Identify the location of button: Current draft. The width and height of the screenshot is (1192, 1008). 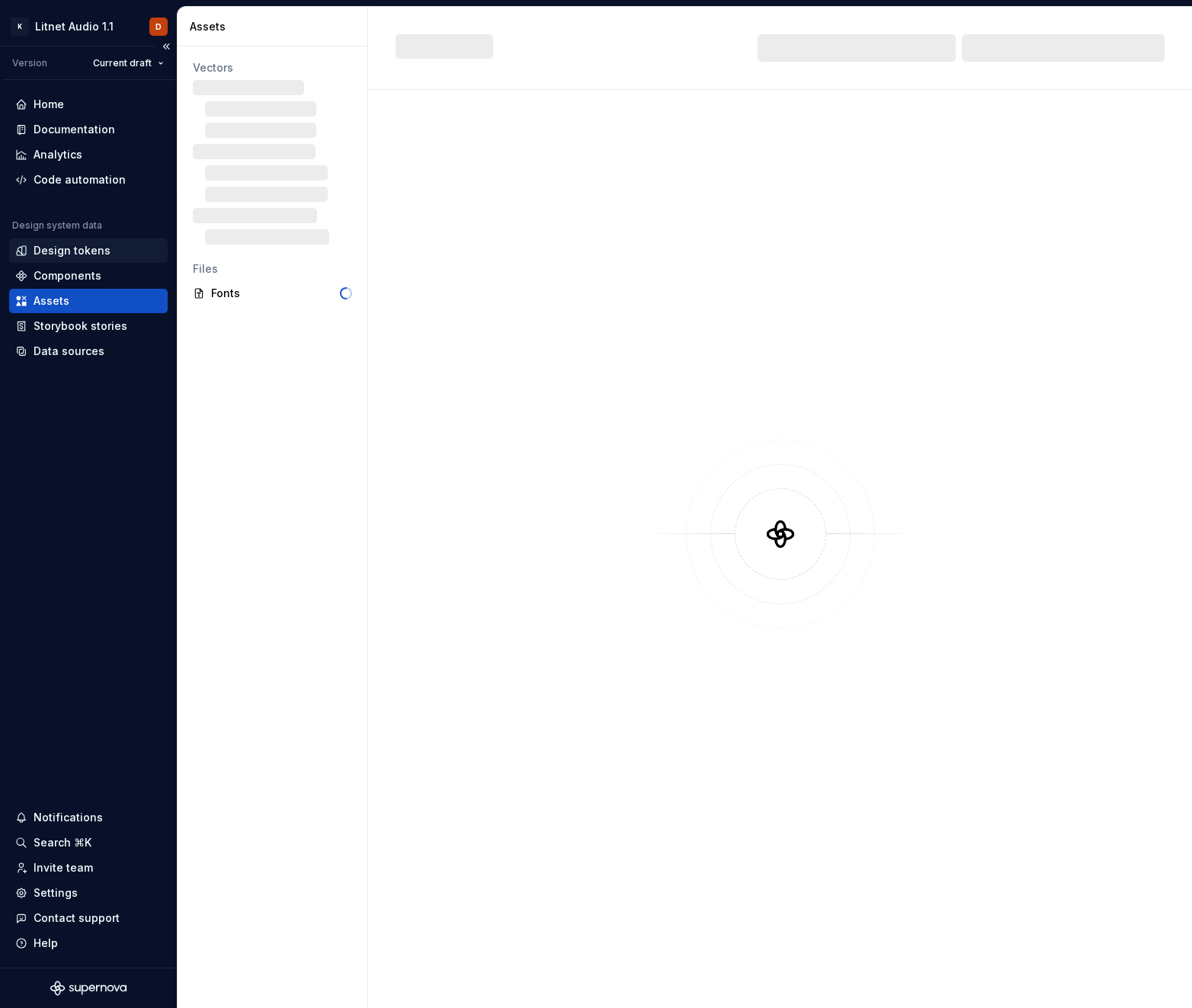
(128, 63).